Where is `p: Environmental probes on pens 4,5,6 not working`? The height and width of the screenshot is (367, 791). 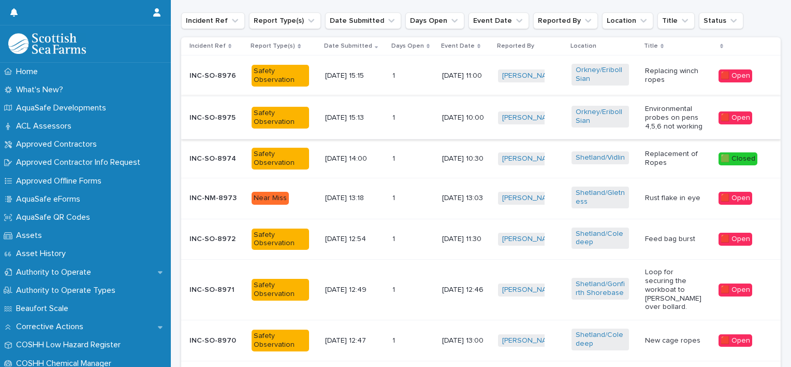 p: Environmental probes on pens 4,5,6 not working is located at coordinates (674, 118).